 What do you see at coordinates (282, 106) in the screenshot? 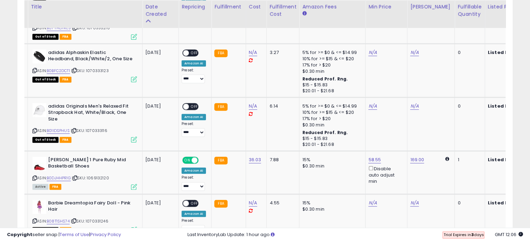
I see `div: 6.14` at bounding box center [282, 106].